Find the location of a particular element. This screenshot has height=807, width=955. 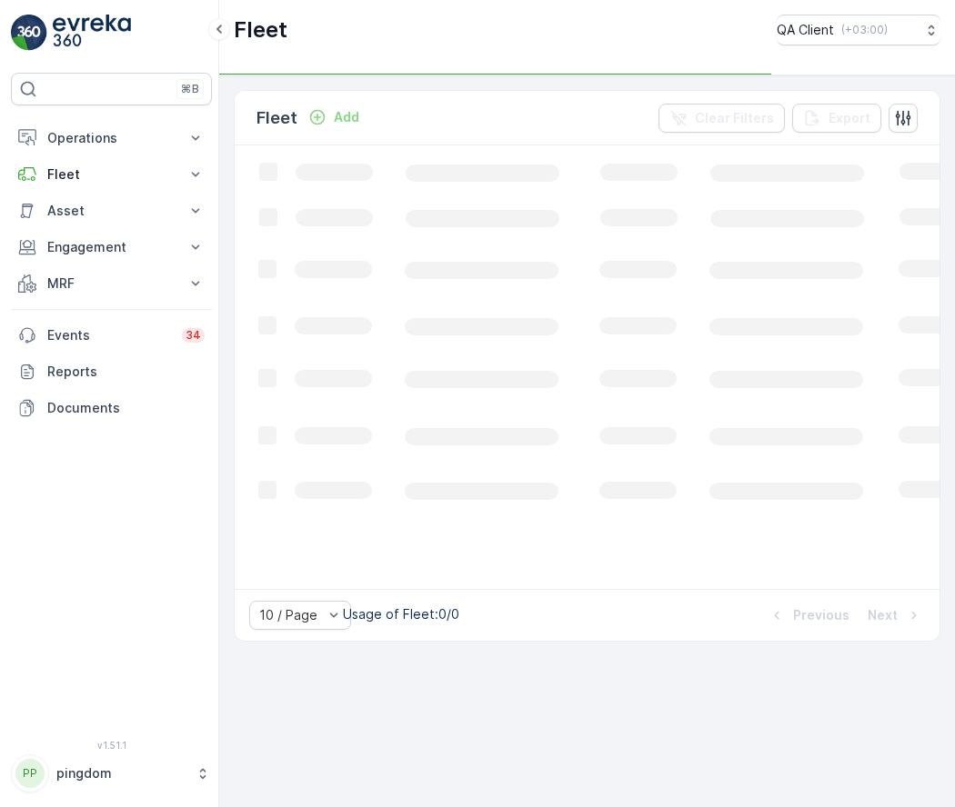

p: Usage of Fleet : 0/0 is located at coordinates (401, 615).